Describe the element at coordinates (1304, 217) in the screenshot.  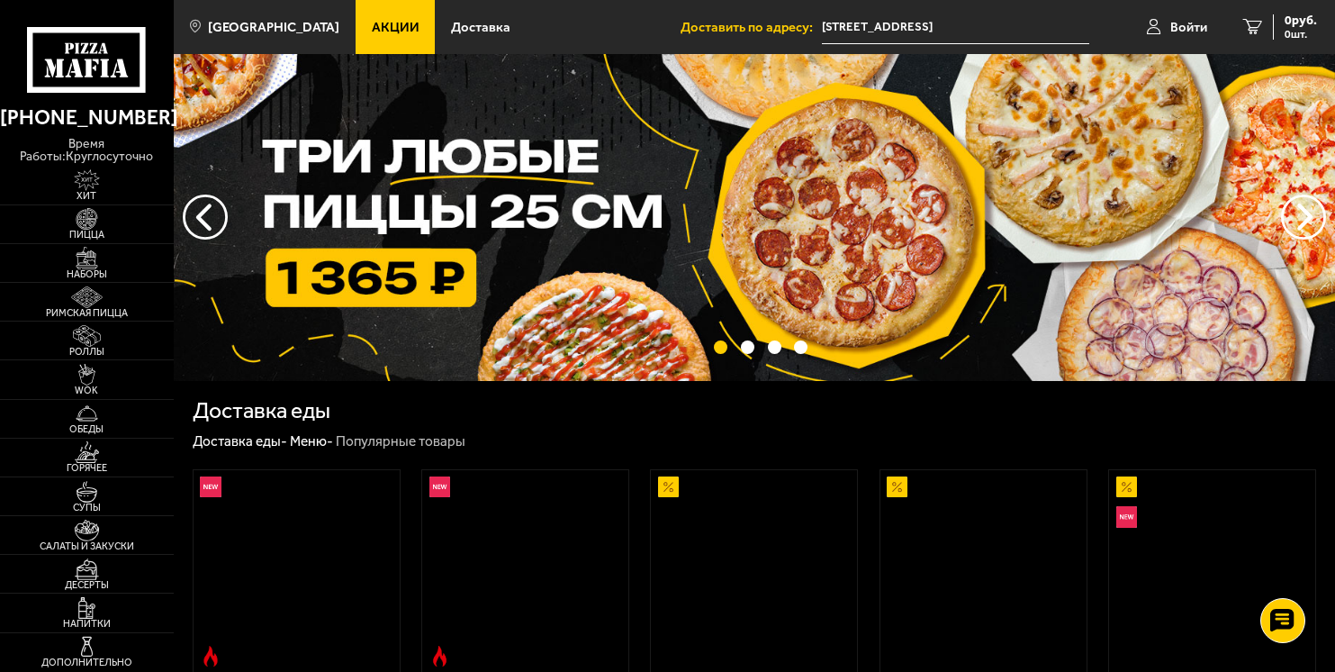
I see `button: предыдущий` at that location.